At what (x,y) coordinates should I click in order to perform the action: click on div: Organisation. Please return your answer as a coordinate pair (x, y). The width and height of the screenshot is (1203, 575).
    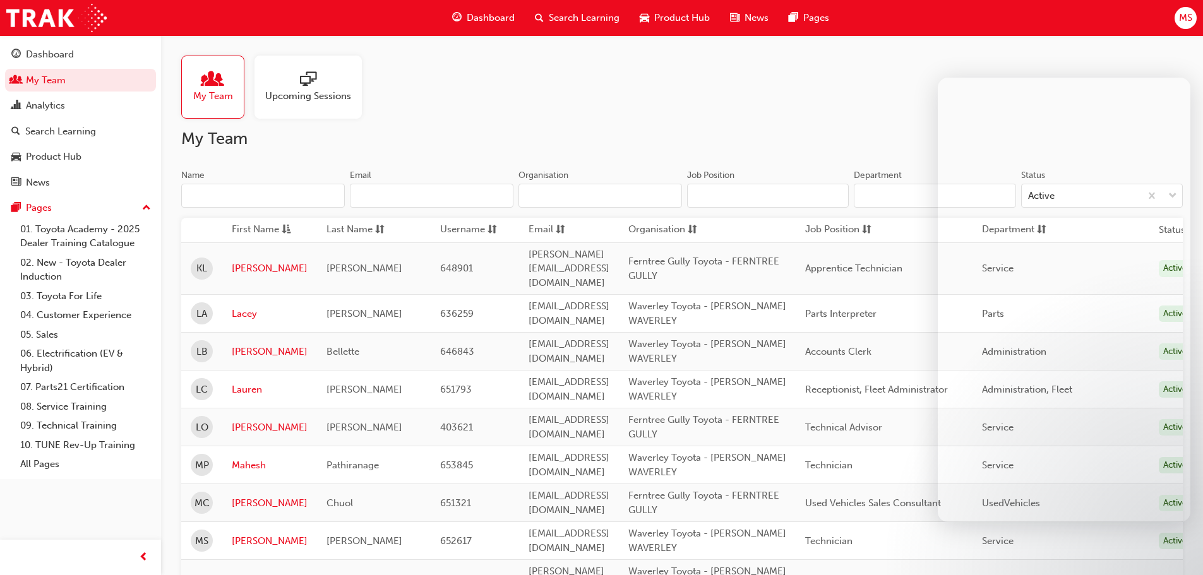
    Looking at the image, I should click on (543, 176).